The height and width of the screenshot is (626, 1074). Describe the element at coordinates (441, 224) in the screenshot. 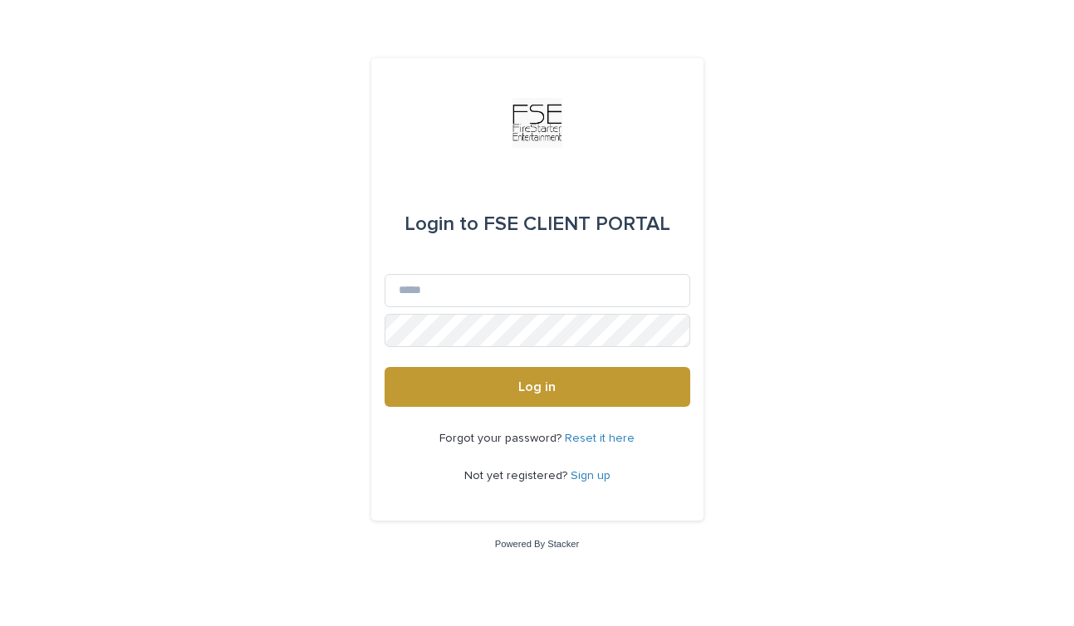

I see `span: Login to` at that location.